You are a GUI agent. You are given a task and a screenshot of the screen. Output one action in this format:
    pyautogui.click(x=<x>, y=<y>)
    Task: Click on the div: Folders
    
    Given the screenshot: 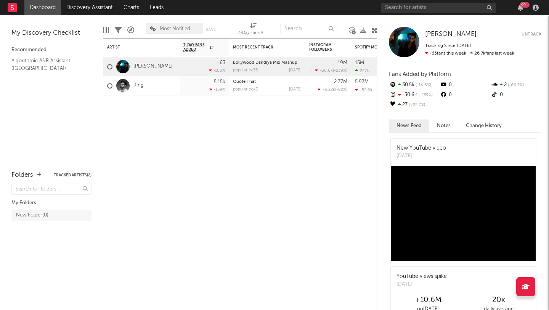 What is the action you would take?
    pyautogui.click(x=22, y=175)
    